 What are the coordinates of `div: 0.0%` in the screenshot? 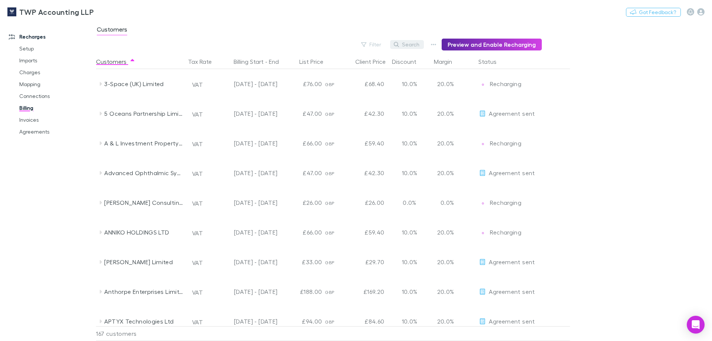 It's located at (410, 203).